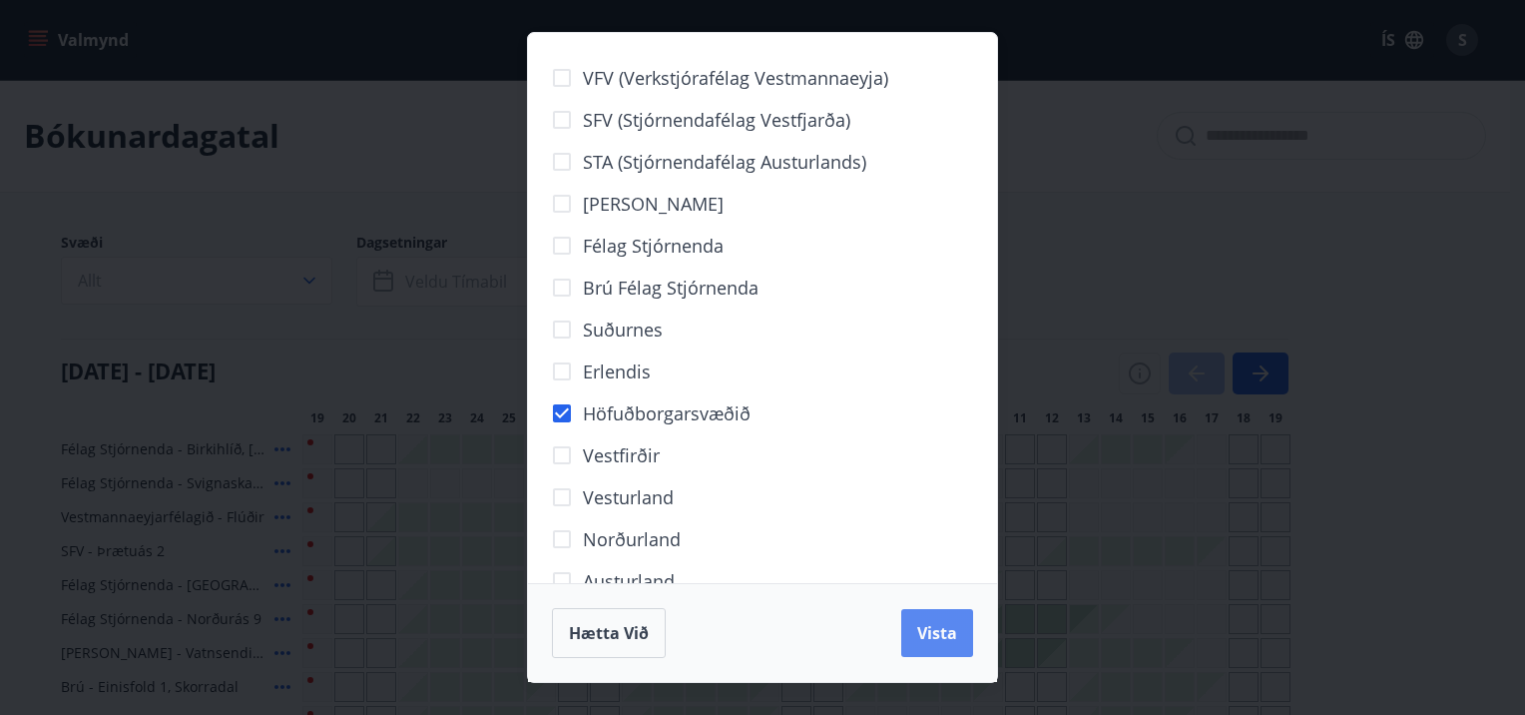 The width and height of the screenshot is (1525, 715). I want to click on span: Norðurland, so click(632, 539).